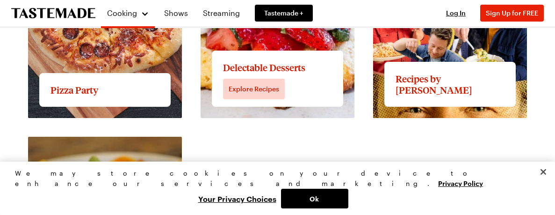 The height and width of the screenshot is (215, 555). Describe the element at coordinates (128, 13) in the screenshot. I see `button: Cooking` at that location.